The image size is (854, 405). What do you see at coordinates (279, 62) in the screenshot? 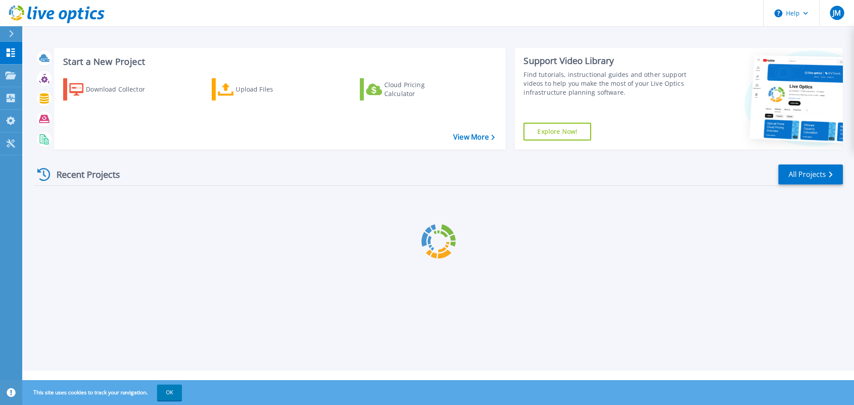
I see `h3: Start a New Project` at bounding box center [279, 62].